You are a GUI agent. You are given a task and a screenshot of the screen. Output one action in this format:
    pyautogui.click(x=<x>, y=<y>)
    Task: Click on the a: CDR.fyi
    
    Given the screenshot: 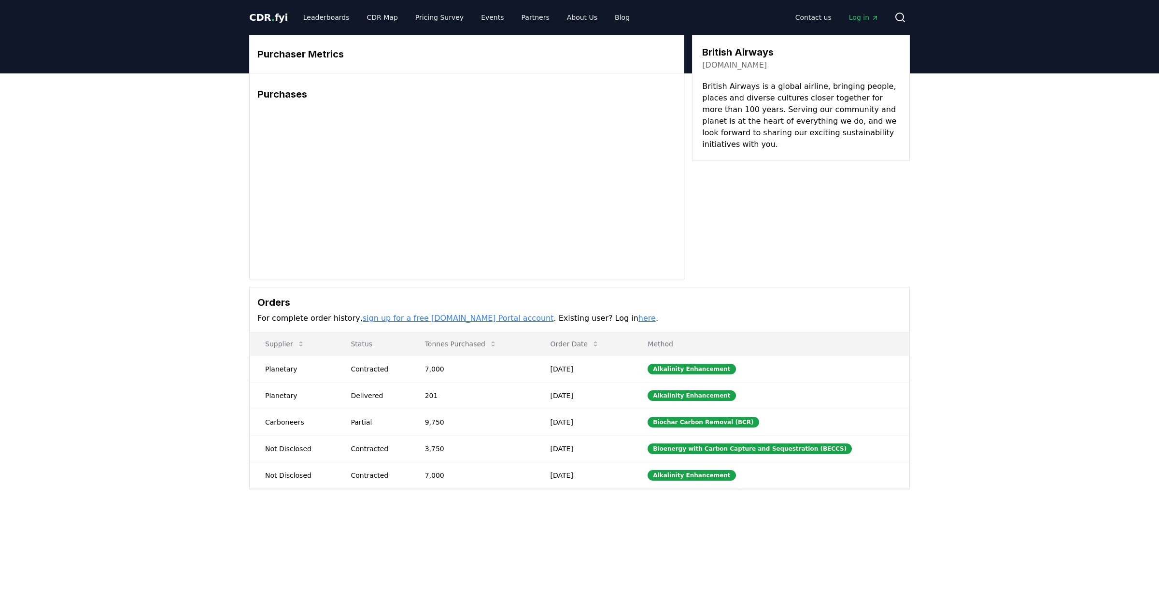 What is the action you would take?
    pyautogui.click(x=269, y=17)
    